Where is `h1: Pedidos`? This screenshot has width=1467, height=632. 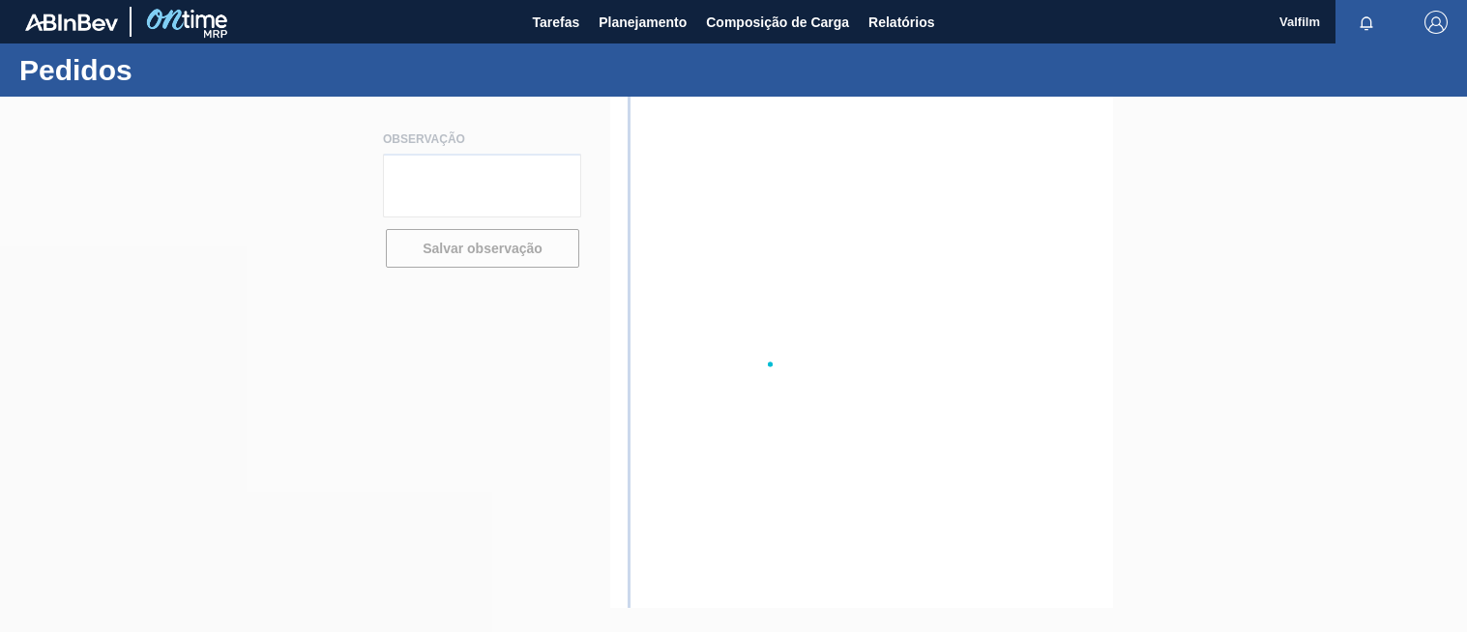
h1: Pedidos is located at coordinates (191, 70).